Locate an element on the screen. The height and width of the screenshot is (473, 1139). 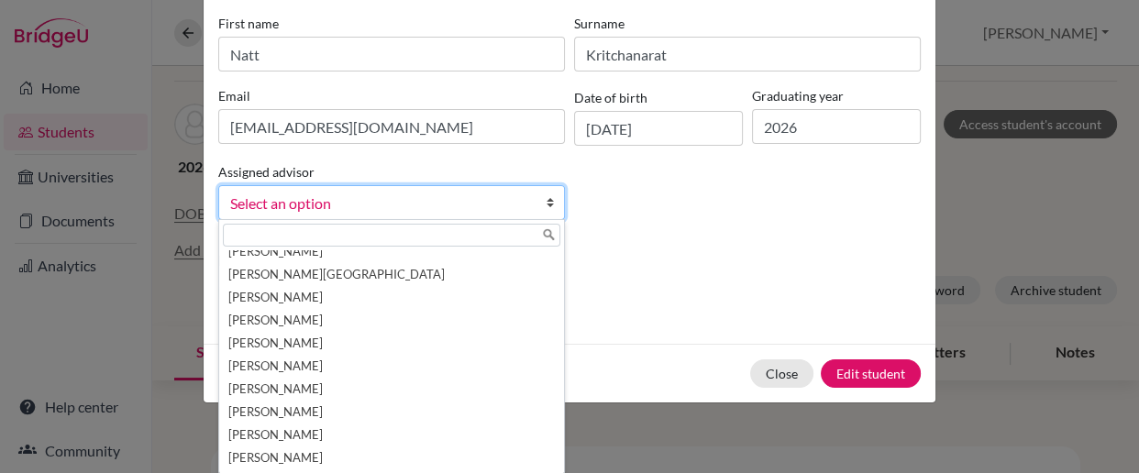
input: dd/mm/yyyy is located at coordinates (659, 128).